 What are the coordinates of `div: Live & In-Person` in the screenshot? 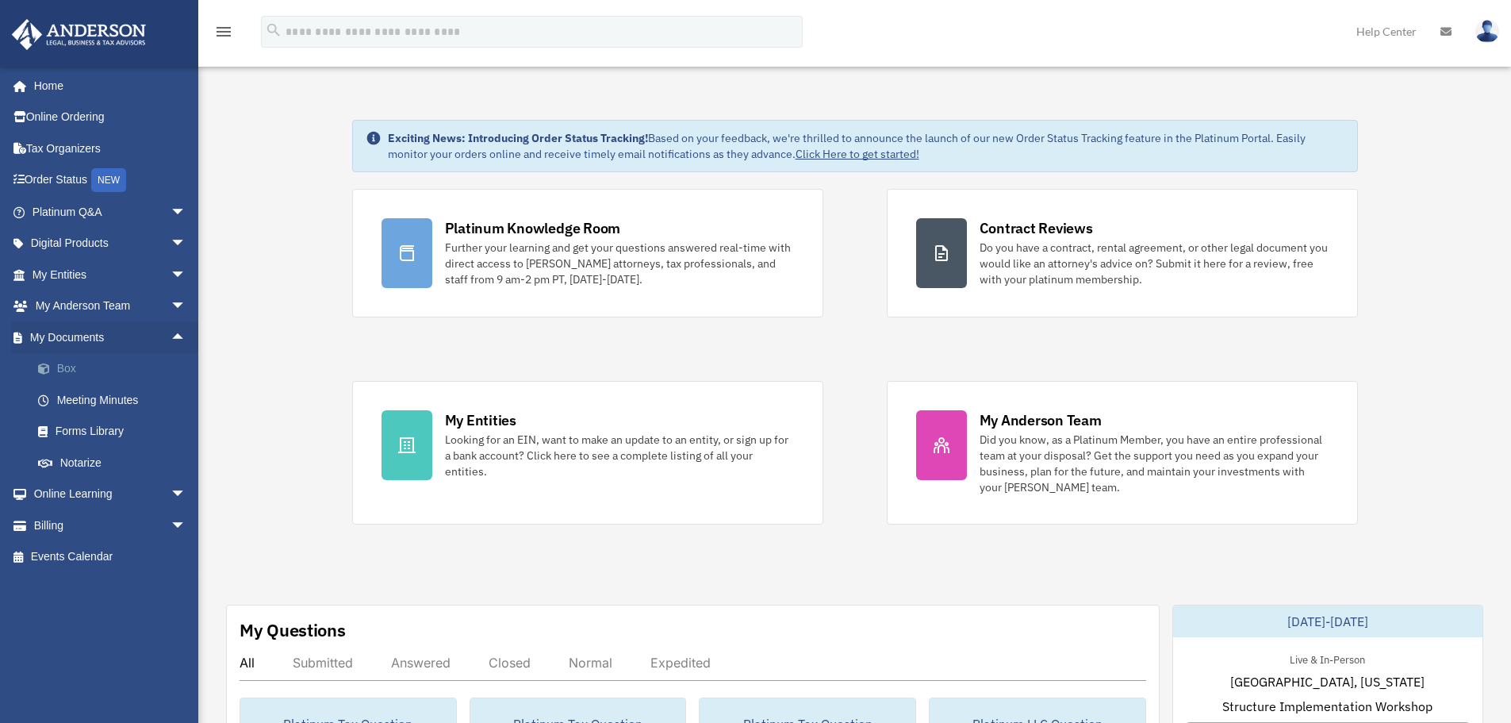 It's located at (1327, 658).